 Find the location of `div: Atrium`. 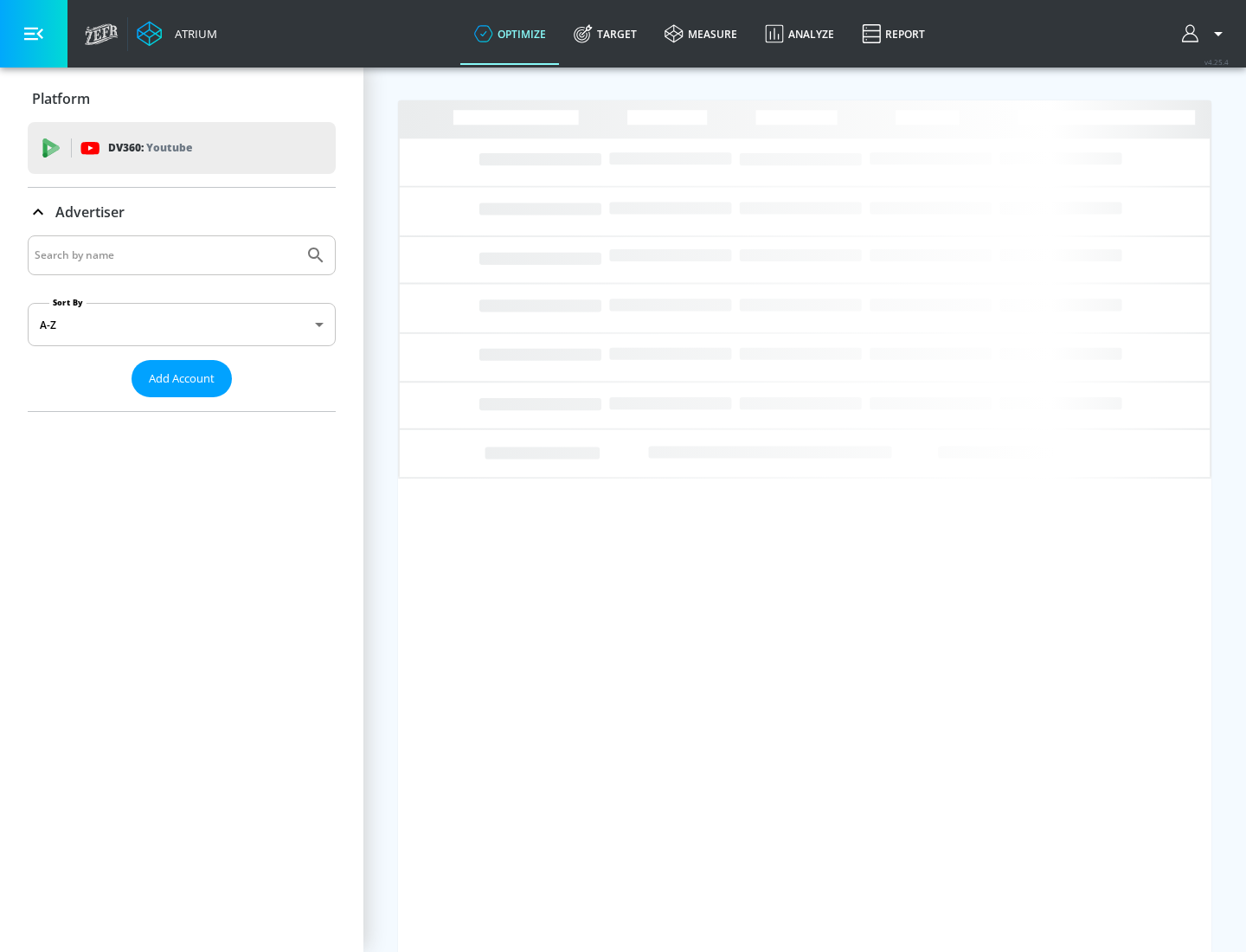

div: Atrium is located at coordinates (192, 34).